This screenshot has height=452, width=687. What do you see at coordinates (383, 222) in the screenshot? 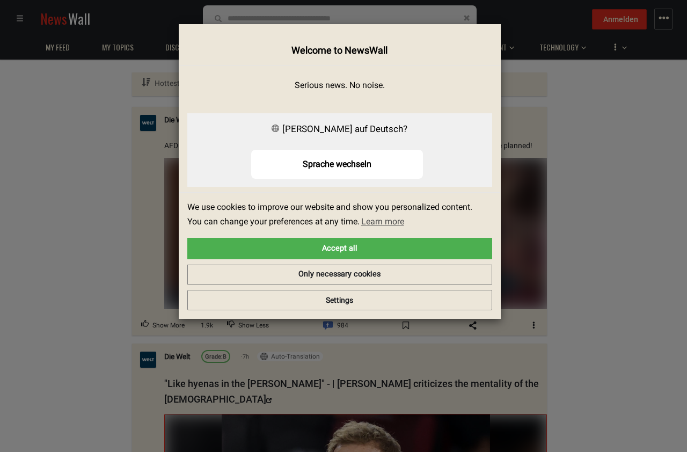
I see `a: learn more about cookies` at bounding box center [383, 222].